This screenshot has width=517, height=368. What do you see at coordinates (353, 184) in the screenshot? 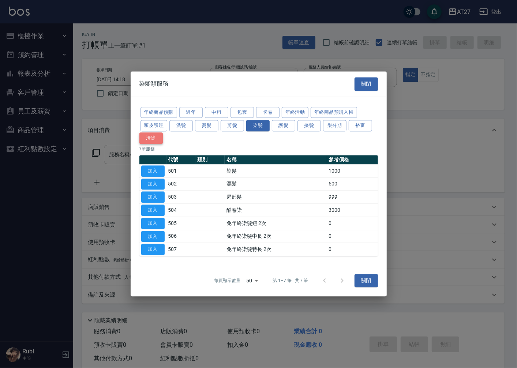
I see `td: 500` at bounding box center [353, 184].